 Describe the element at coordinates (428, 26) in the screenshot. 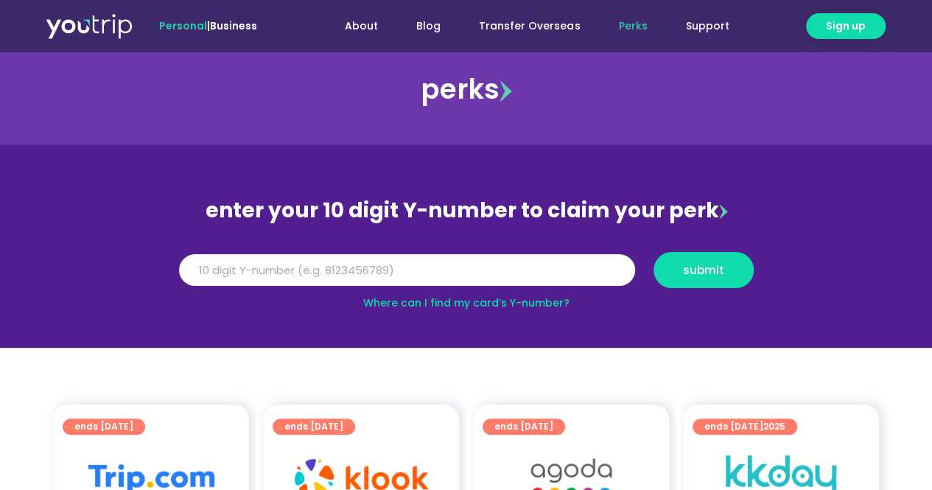

I see `a: Blog` at that location.